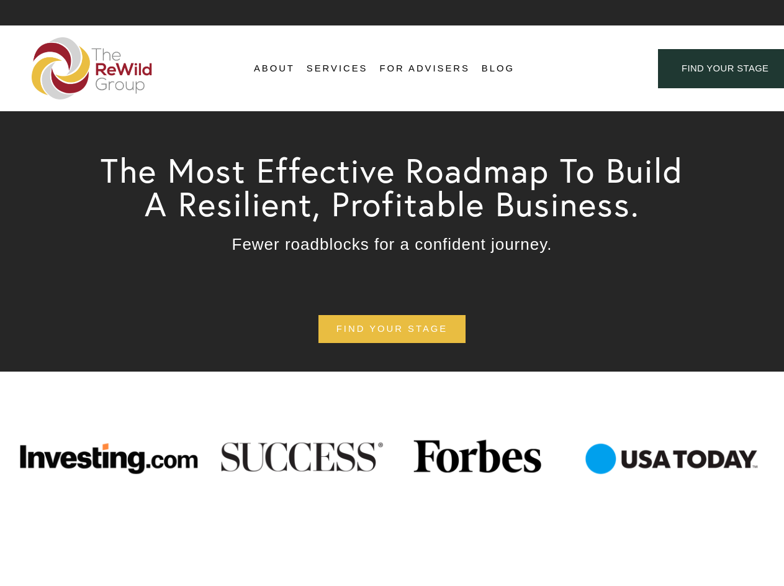 Image resolution: width=784 pixels, height=586 pixels. I want to click on span: Services, so click(337, 68).